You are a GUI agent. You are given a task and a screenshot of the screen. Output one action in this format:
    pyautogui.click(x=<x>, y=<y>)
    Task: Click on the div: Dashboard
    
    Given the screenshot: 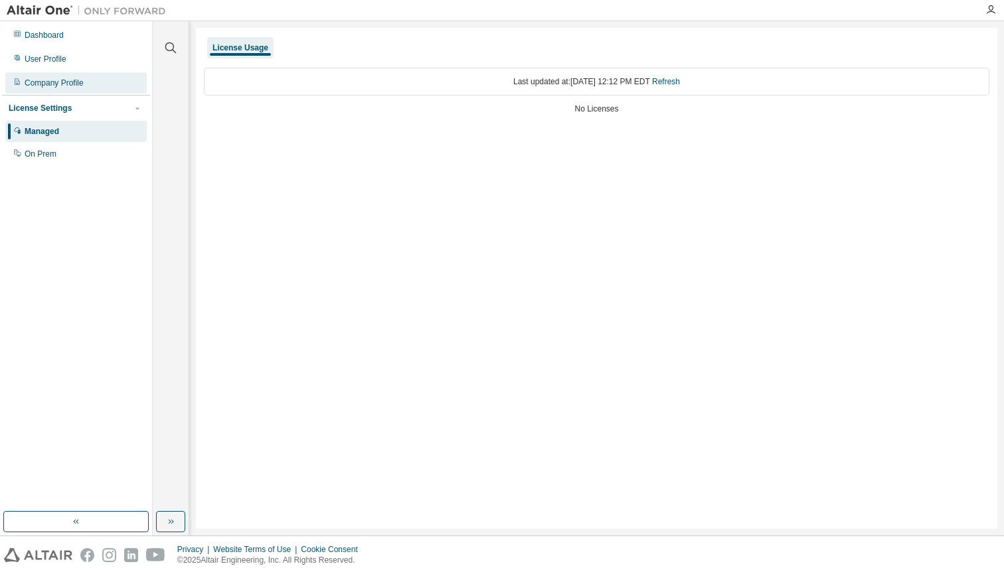 What is the action you would take?
    pyautogui.click(x=44, y=35)
    